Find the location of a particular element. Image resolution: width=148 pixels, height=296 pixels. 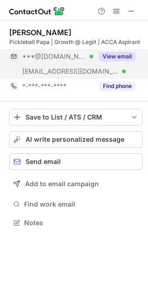

img: ContactOut v5.3.10 is located at coordinates (37, 11).